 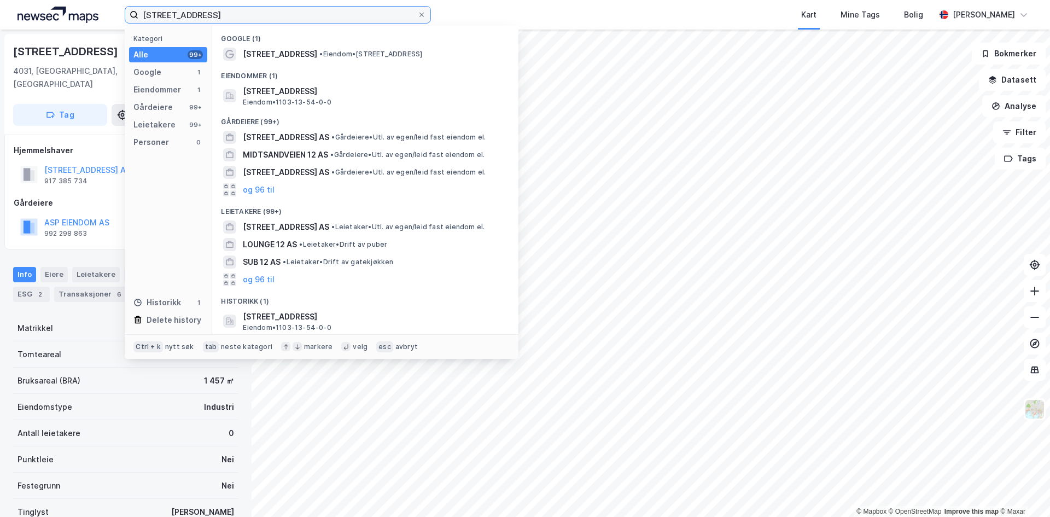 What do you see at coordinates (179, 347) in the screenshot?
I see `div: nytt søk` at bounding box center [179, 347].